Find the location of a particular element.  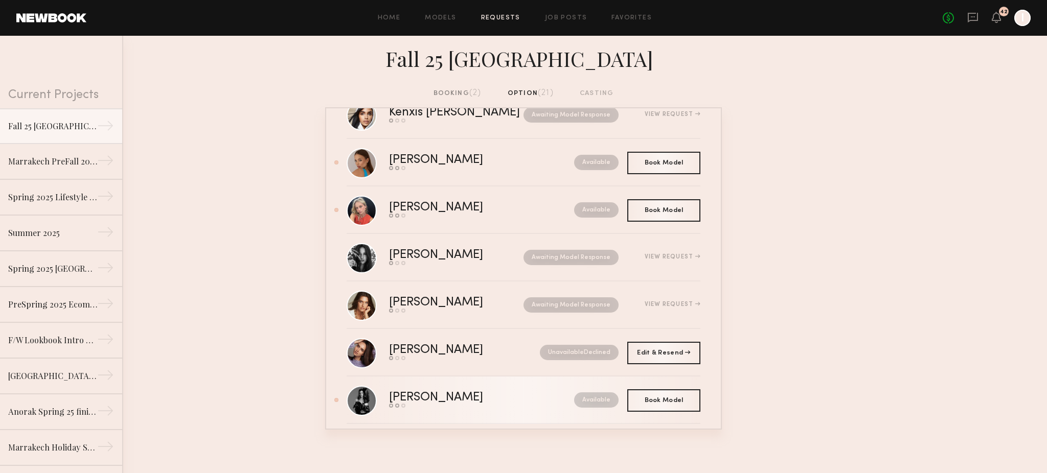

a: Requests is located at coordinates (500, 18).